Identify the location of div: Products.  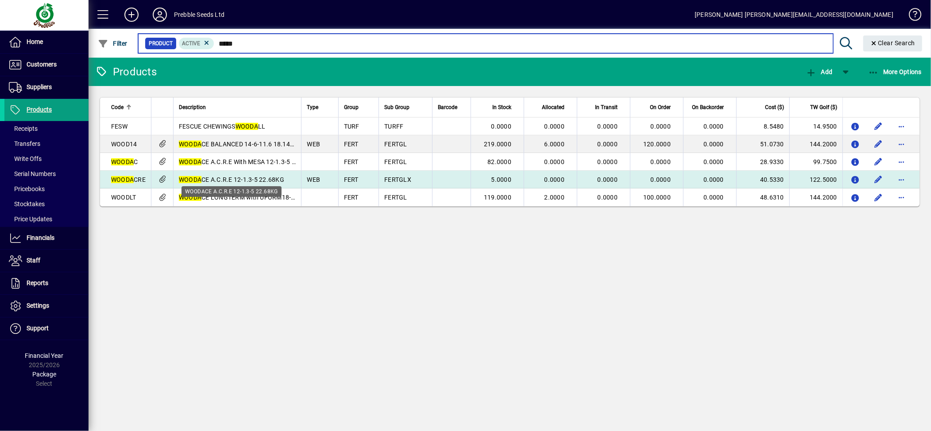
(126, 72).